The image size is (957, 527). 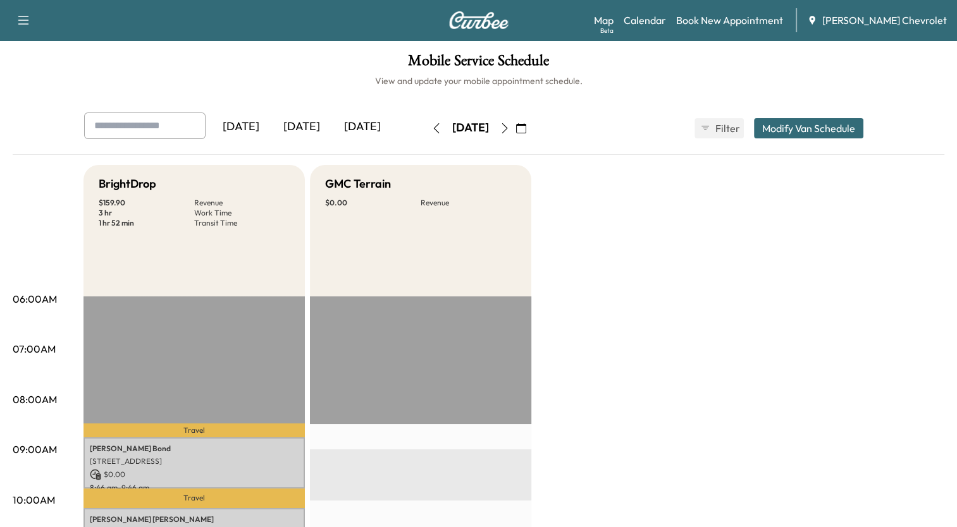 What do you see at coordinates (603, 20) in the screenshot?
I see `a: MapBeta` at bounding box center [603, 20].